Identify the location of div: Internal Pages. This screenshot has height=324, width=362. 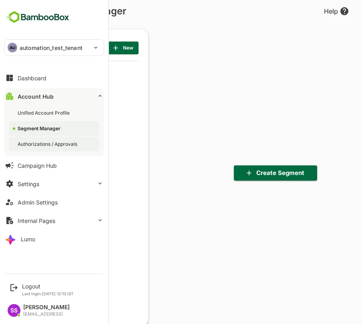
(36, 221).